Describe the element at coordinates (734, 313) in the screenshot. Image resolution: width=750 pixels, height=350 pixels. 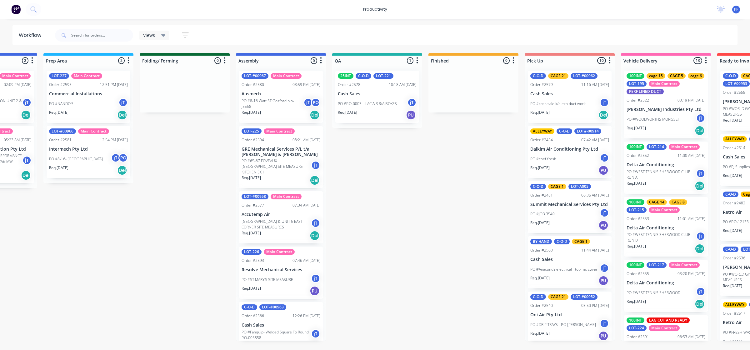
I see `div: Order #2517` at that location.